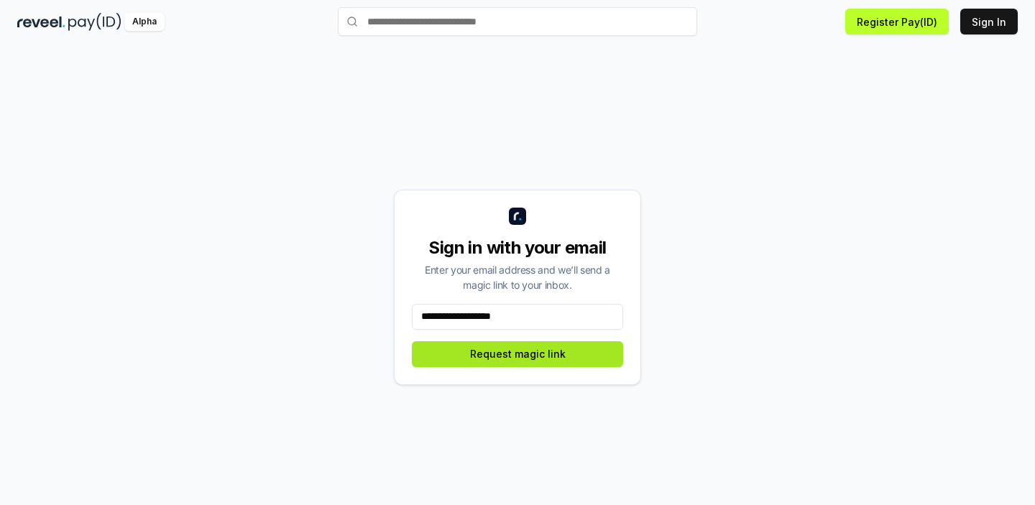 The image size is (1035, 505). I want to click on div: Enter your email address and we’ll send a magic link to your inbox., so click(518, 278).